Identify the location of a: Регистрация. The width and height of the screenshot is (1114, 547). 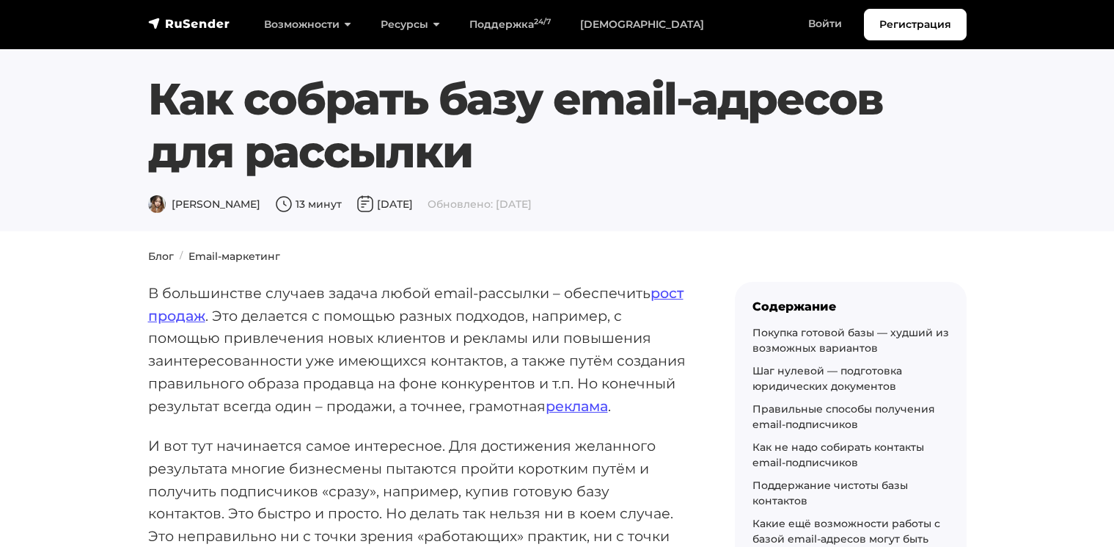
(916, 24).